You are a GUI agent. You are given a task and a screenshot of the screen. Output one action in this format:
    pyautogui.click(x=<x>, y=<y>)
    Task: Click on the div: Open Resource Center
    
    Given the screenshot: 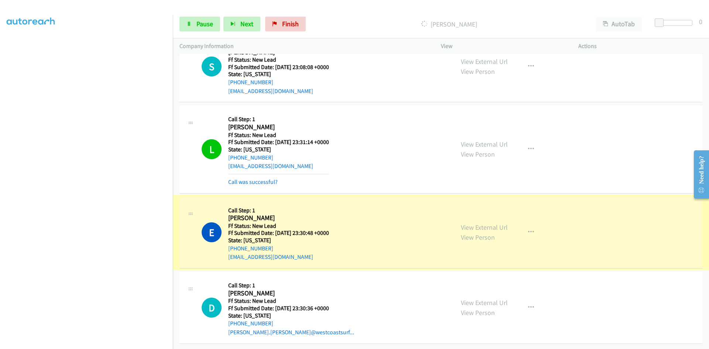 What is the action you would take?
    pyautogui.click(x=14, y=29)
    